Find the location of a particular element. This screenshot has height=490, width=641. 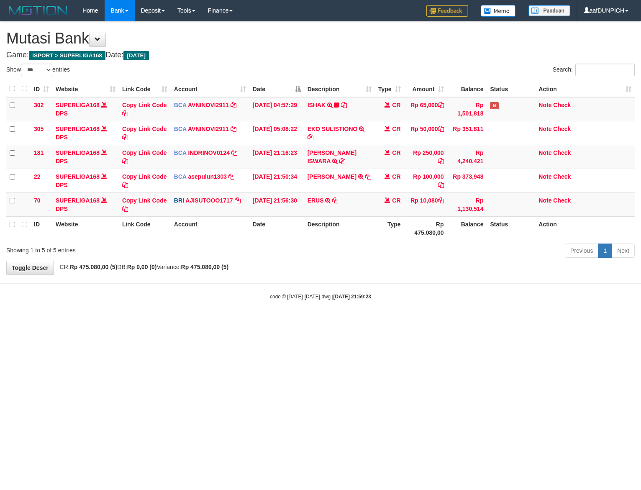

select: Showentries is located at coordinates (36, 70).